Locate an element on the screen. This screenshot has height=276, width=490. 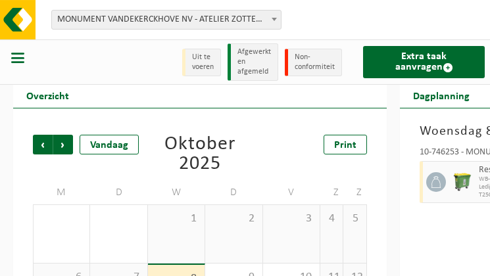
li: Afgewerkt en afgemeld is located at coordinates (253, 62).